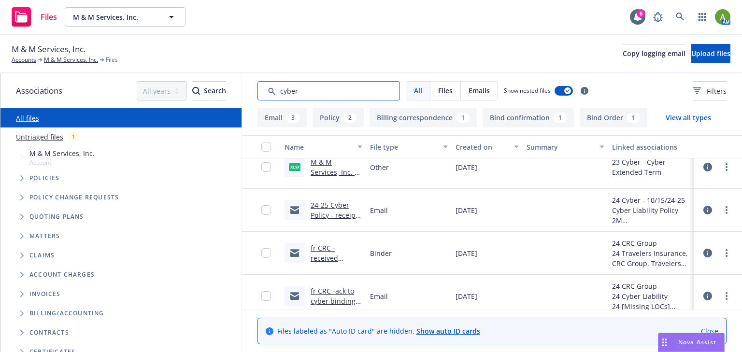  I want to click on button: Email, so click(282, 118).